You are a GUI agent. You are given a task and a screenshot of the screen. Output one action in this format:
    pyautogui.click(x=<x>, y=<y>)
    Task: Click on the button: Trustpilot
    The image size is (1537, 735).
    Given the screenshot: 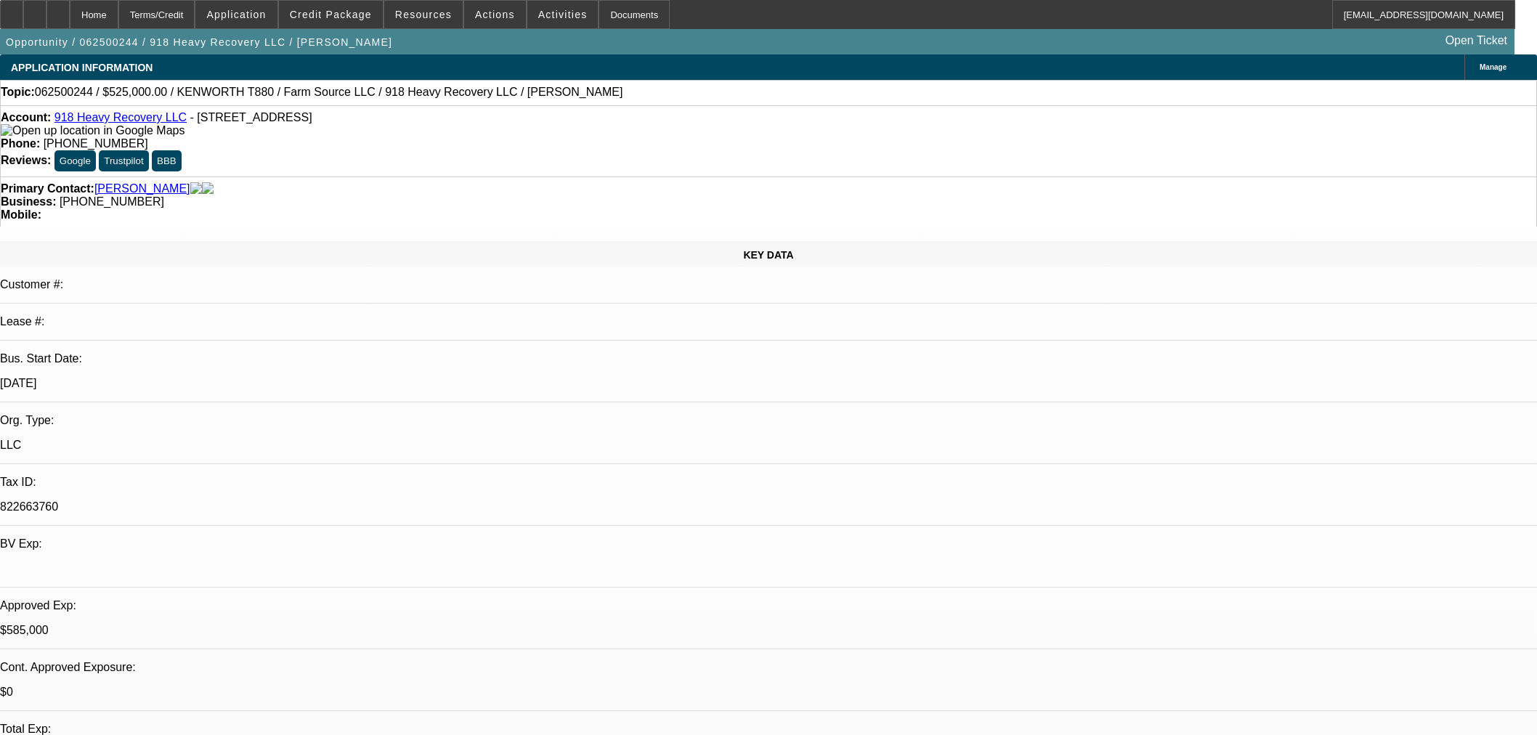 What is the action you would take?
    pyautogui.click(x=123, y=161)
    